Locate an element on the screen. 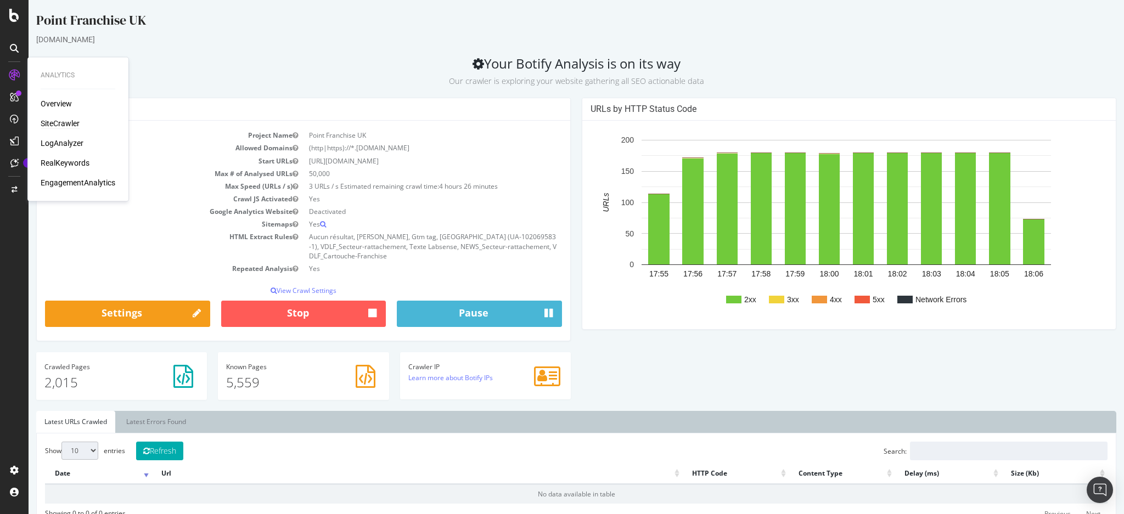  td: Project Name is located at coordinates (145, 135).